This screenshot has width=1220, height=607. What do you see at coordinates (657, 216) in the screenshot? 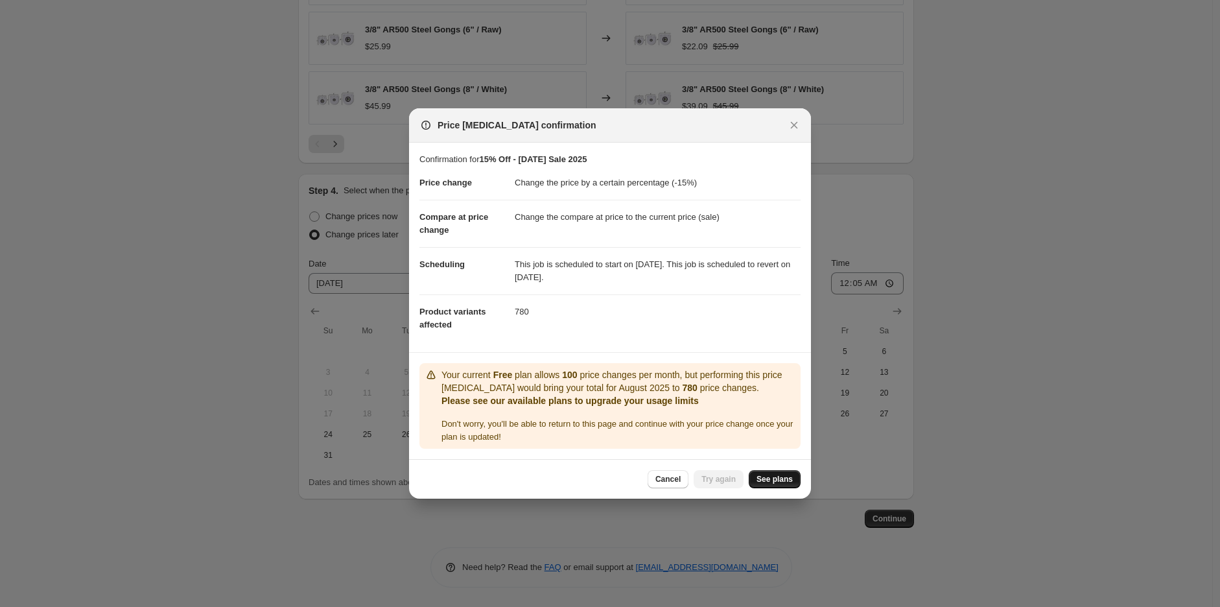
I see `dd: Change the compare at price to the current price (sale)` at bounding box center [657, 216].